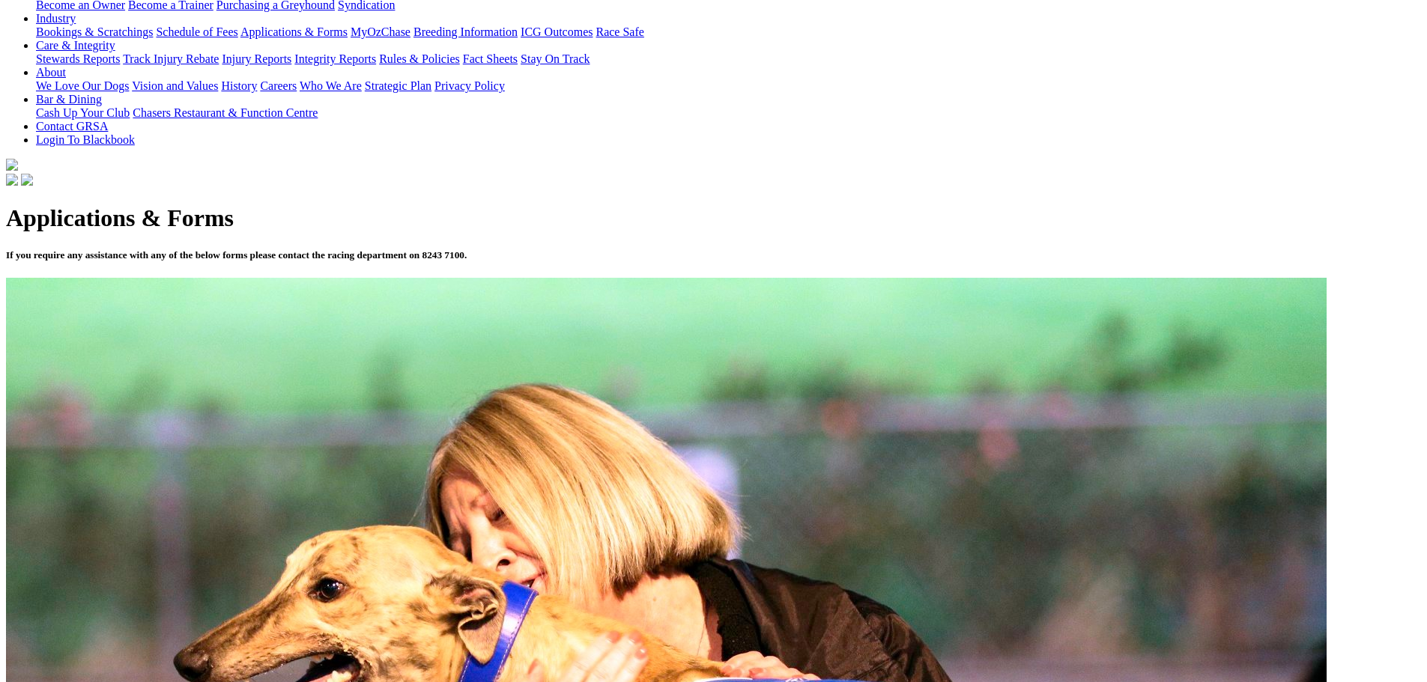  Describe the element at coordinates (335, 58) in the screenshot. I see `a: Integrity Reports` at that location.